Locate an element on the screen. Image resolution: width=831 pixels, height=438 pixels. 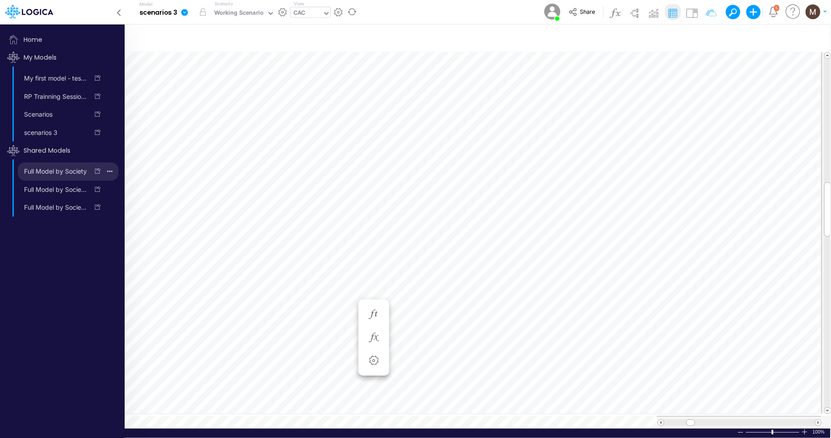
span: 100% is located at coordinates (820, 432).